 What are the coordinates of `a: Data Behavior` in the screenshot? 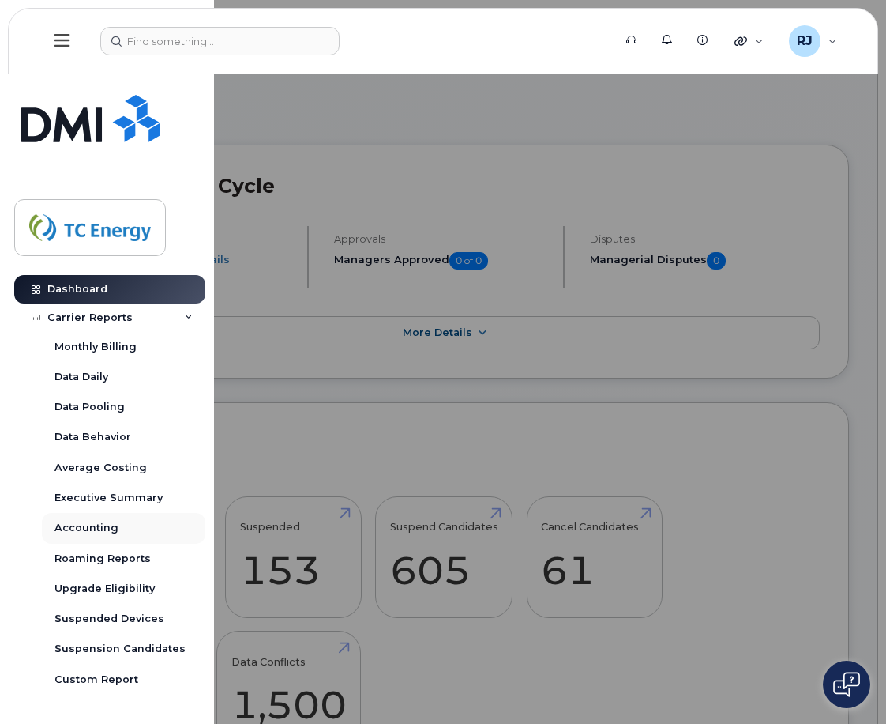 It's located at (123, 437).